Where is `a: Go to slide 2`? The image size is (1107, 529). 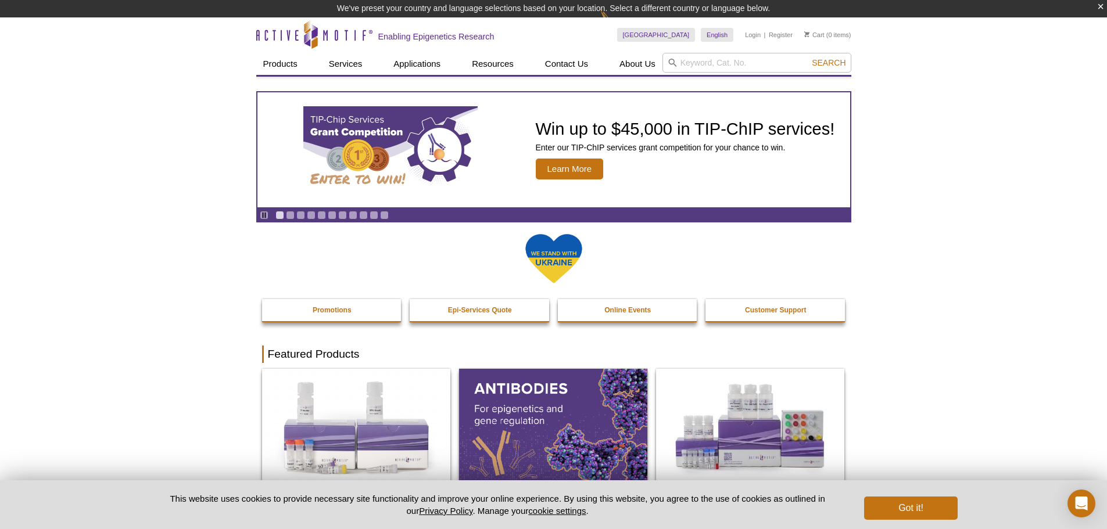 a: Go to slide 2 is located at coordinates (290, 215).